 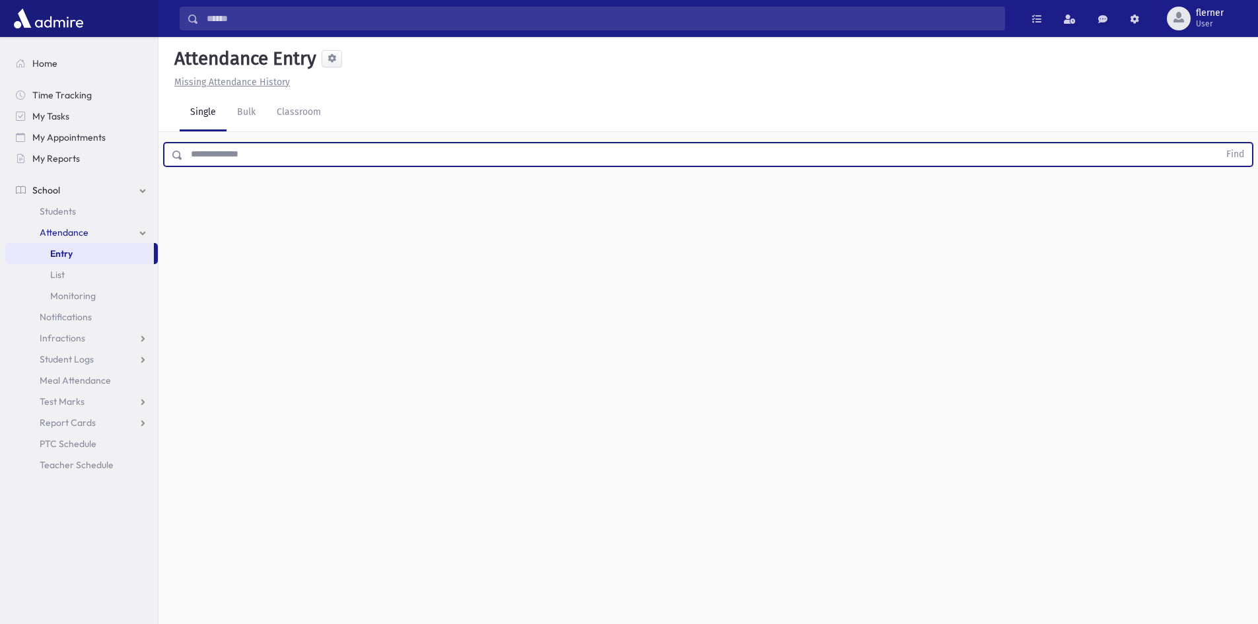 I want to click on span: Test Marks, so click(x=62, y=402).